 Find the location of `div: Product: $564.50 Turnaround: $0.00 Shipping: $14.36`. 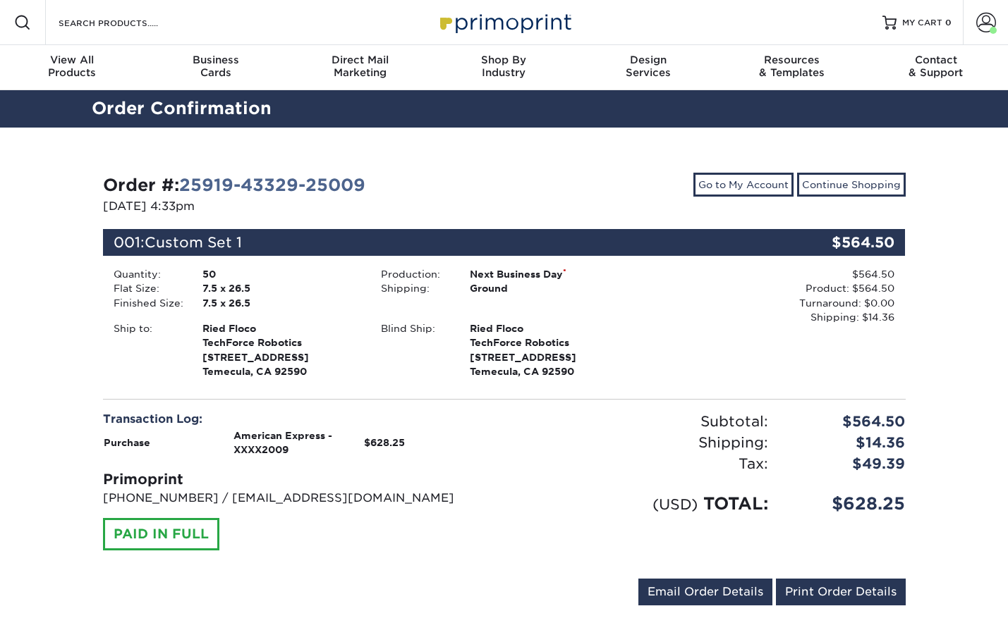

div: Product: $564.50 Turnaround: $0.00 Shipping: $14.36 is located at coordinates (766, 303).